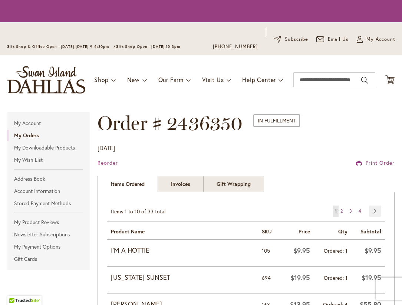  I want to click on a: My Orders, so click(49, 135).